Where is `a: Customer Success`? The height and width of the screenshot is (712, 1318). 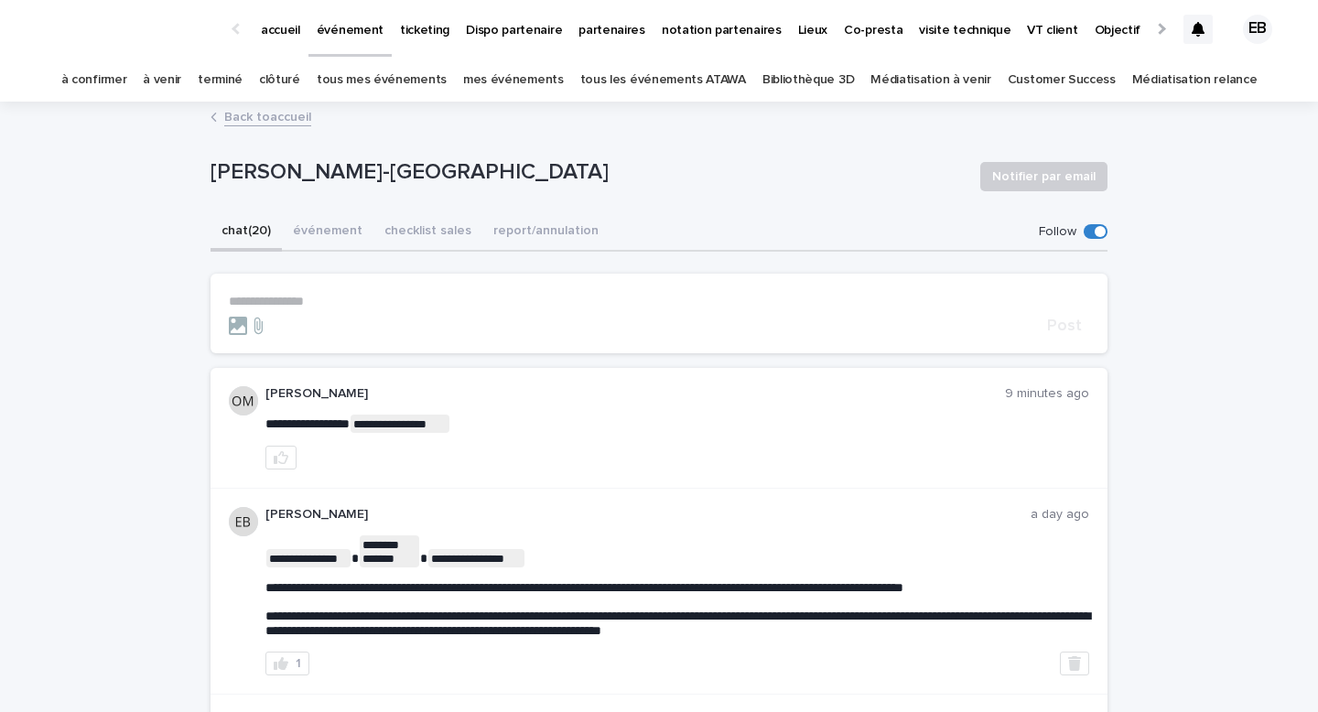
a: Customer Success is located at coordinates (1062, 80).